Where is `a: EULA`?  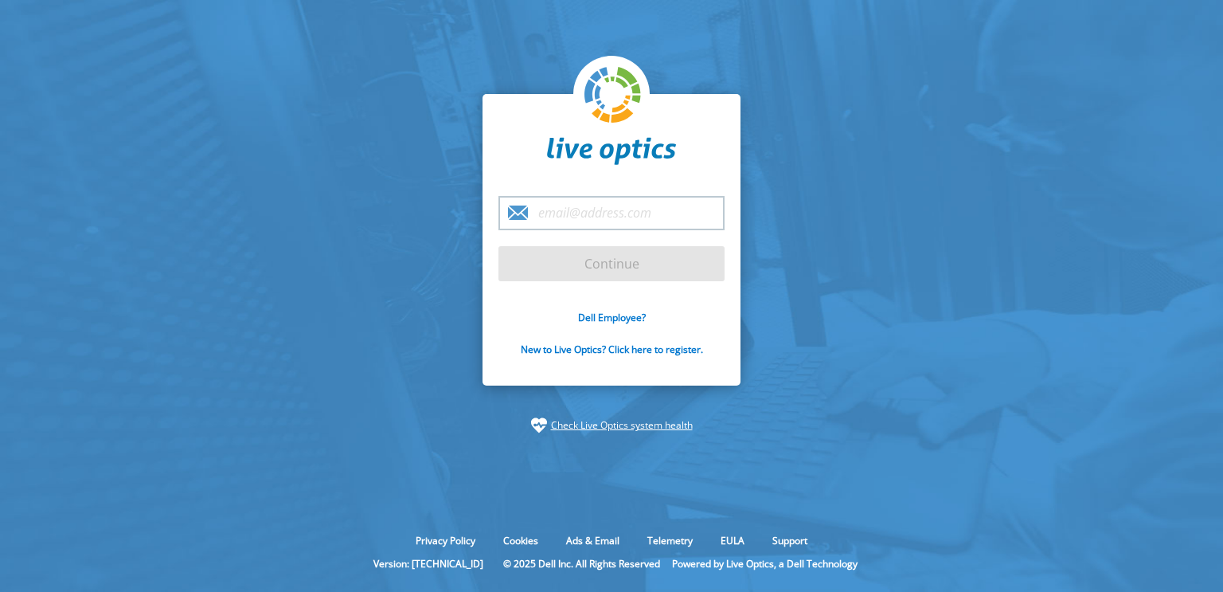 a: EULA is located at coordinates (733, 540).